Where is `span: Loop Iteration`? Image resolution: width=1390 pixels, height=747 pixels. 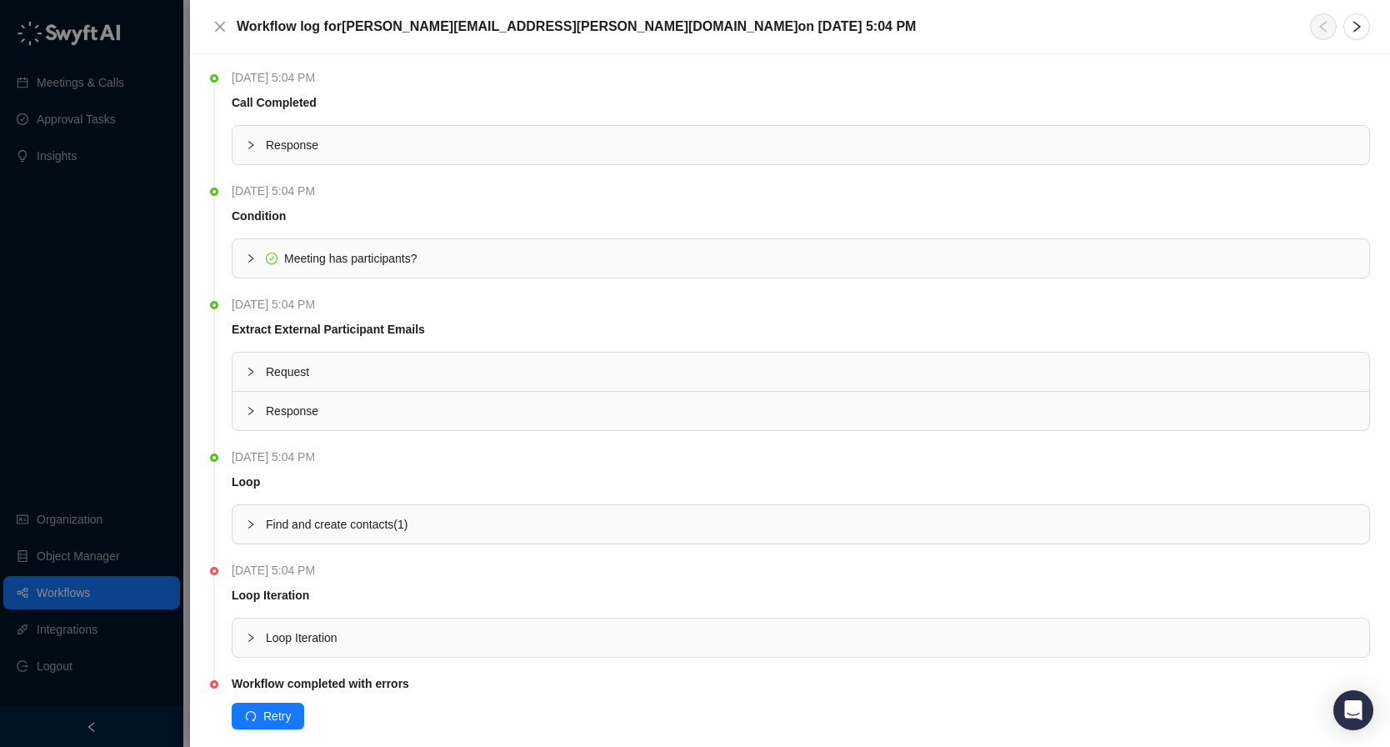
span: Loop Iteration is located at coordinates (811, 638).